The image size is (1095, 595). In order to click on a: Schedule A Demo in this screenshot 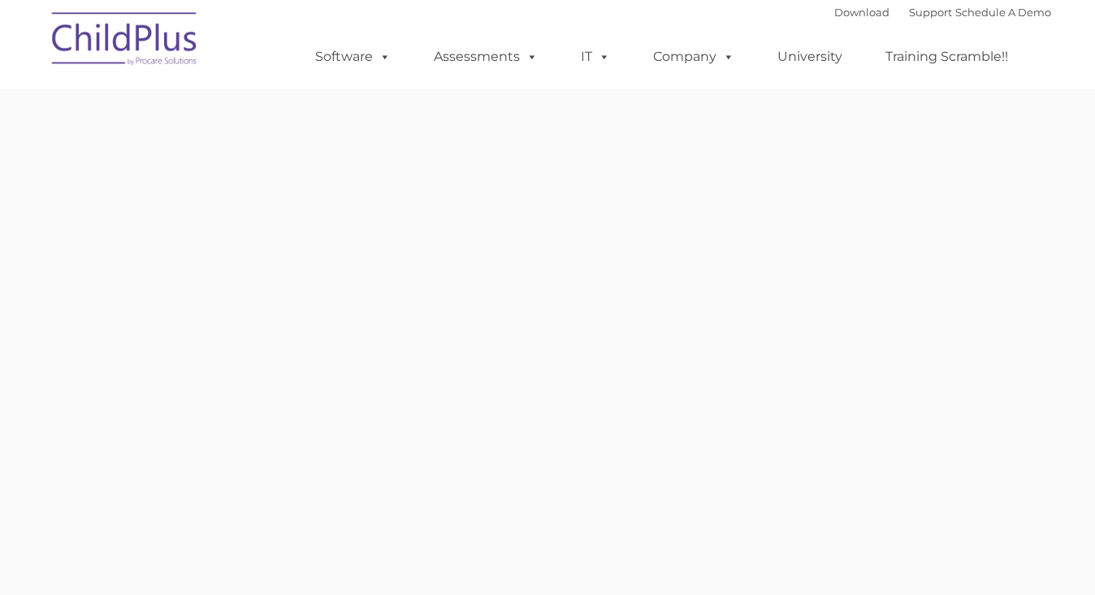, I will do `click(1003, 12)`.